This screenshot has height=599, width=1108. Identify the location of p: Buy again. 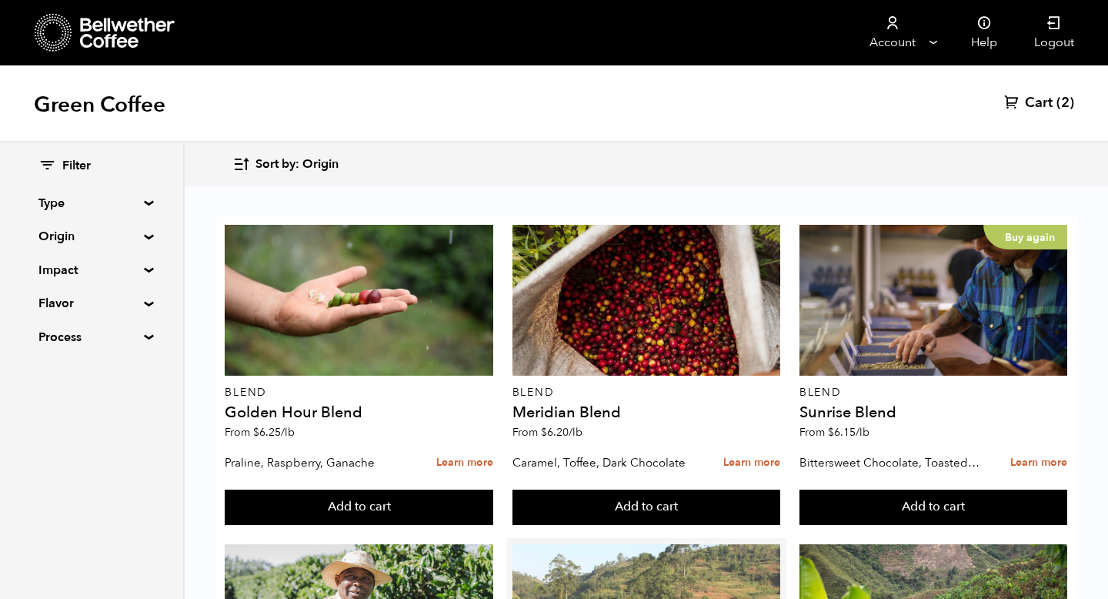
(1025, 237).